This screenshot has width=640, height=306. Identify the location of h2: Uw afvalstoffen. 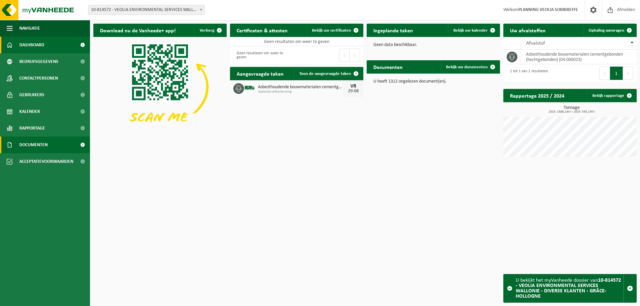
(527, 30).